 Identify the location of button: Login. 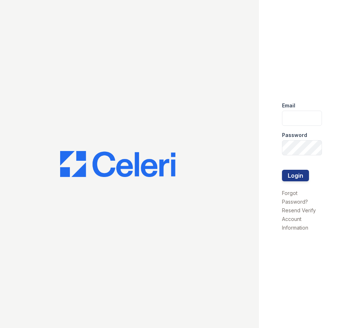
(295, 175).